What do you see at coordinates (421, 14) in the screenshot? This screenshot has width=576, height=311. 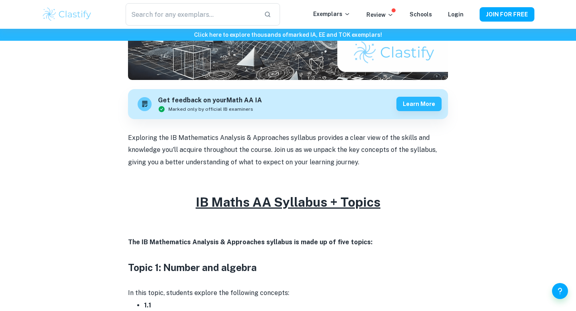 I see `a: Schools` at bounding box center [421, 14].